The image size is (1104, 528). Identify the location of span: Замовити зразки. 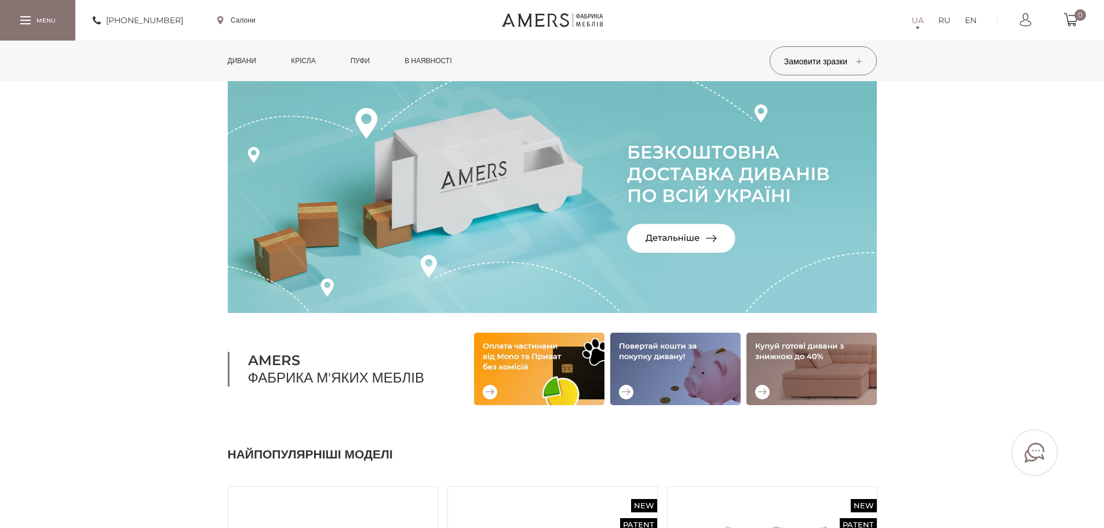
(823, 61).